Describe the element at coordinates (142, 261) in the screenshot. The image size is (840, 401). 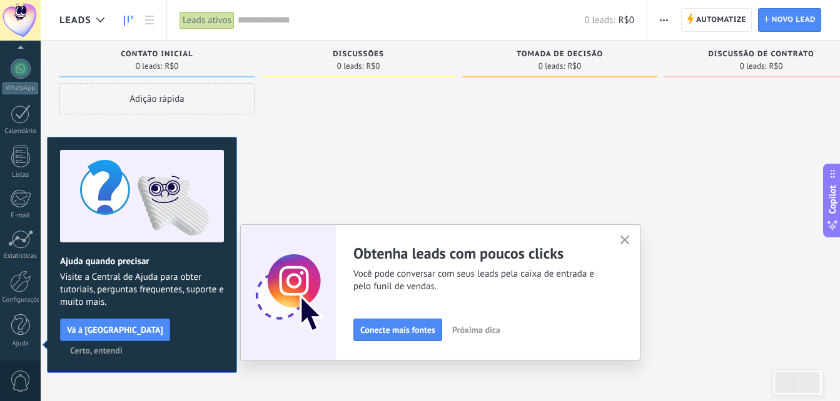
I see `h2: Ajuda quando precisar` at that location.